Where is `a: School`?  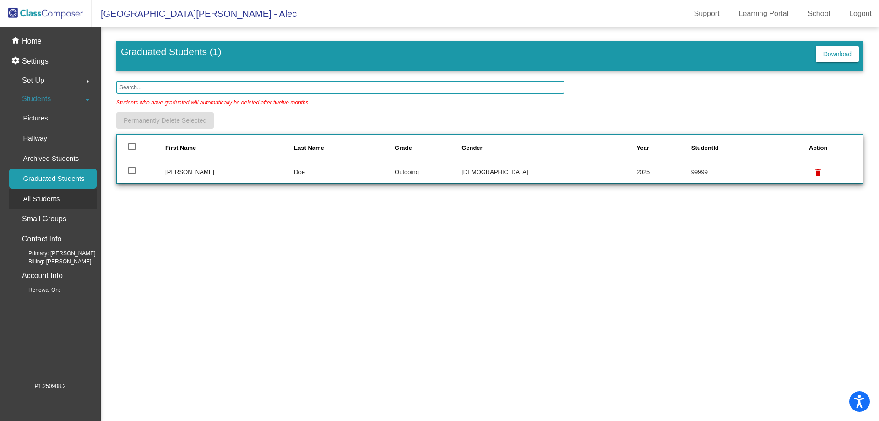 a: School is located at coordinates (818, 14).